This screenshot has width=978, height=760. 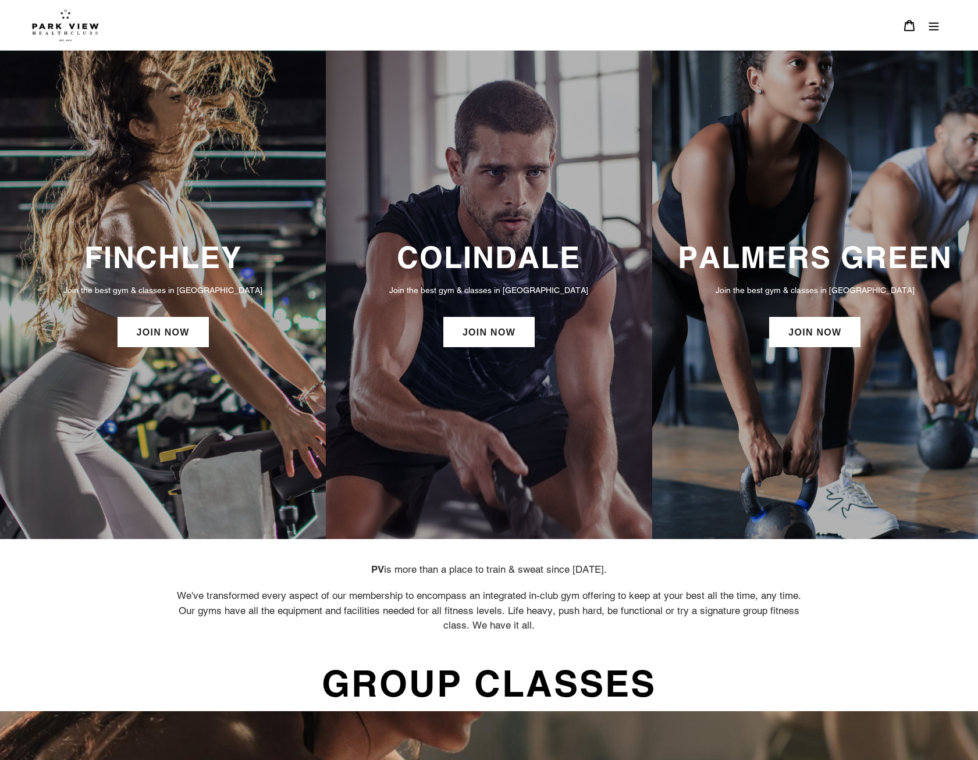 I want to click on strong: PV, so click(x=378, y=570).